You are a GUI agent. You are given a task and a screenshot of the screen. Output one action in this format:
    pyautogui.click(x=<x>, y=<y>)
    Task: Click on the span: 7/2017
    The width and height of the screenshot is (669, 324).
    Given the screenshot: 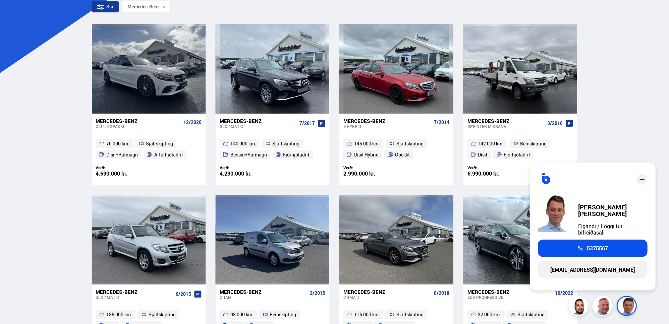 What is the action you would take?
    pyautogui.click(x=307, y=123)
    